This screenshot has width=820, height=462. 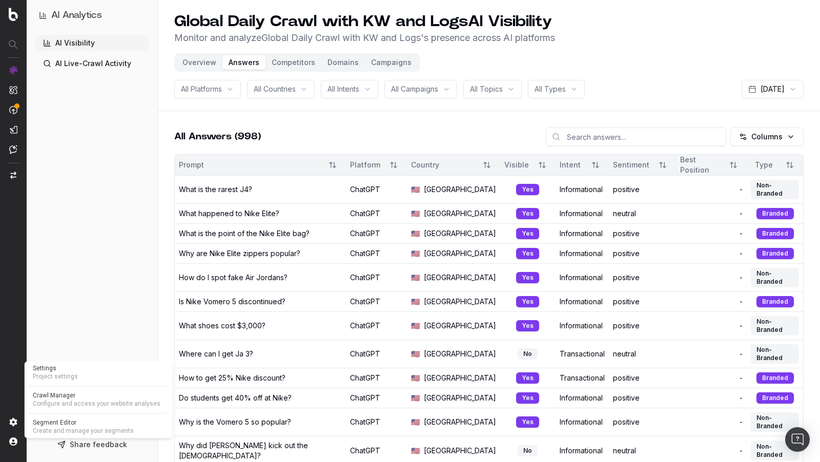 I want to click on span: Project settings, so click(x=98, y=377).